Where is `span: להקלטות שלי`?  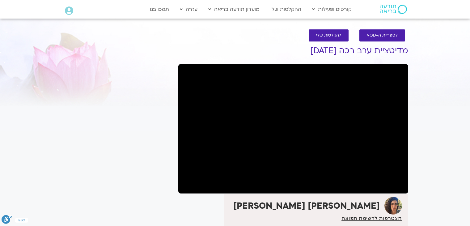 span: להקלטות שלי is located at coordinates (329, 35).